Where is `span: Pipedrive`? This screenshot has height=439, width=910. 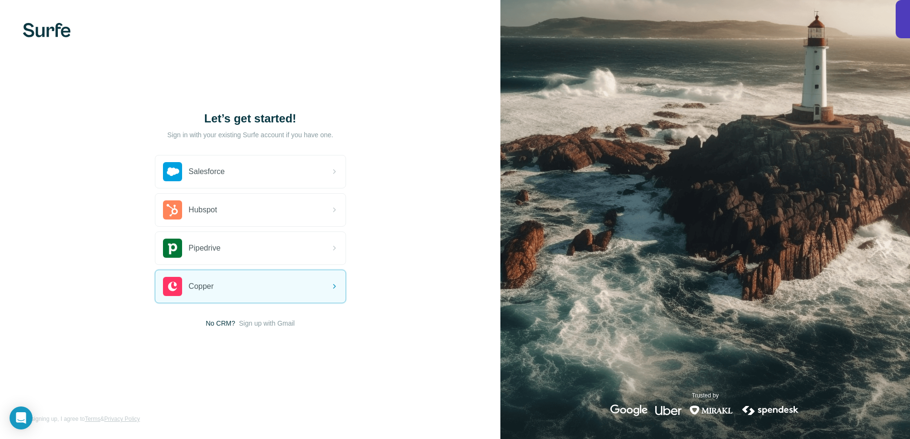 span: Pipedrive is located at coordinates (204, 248).